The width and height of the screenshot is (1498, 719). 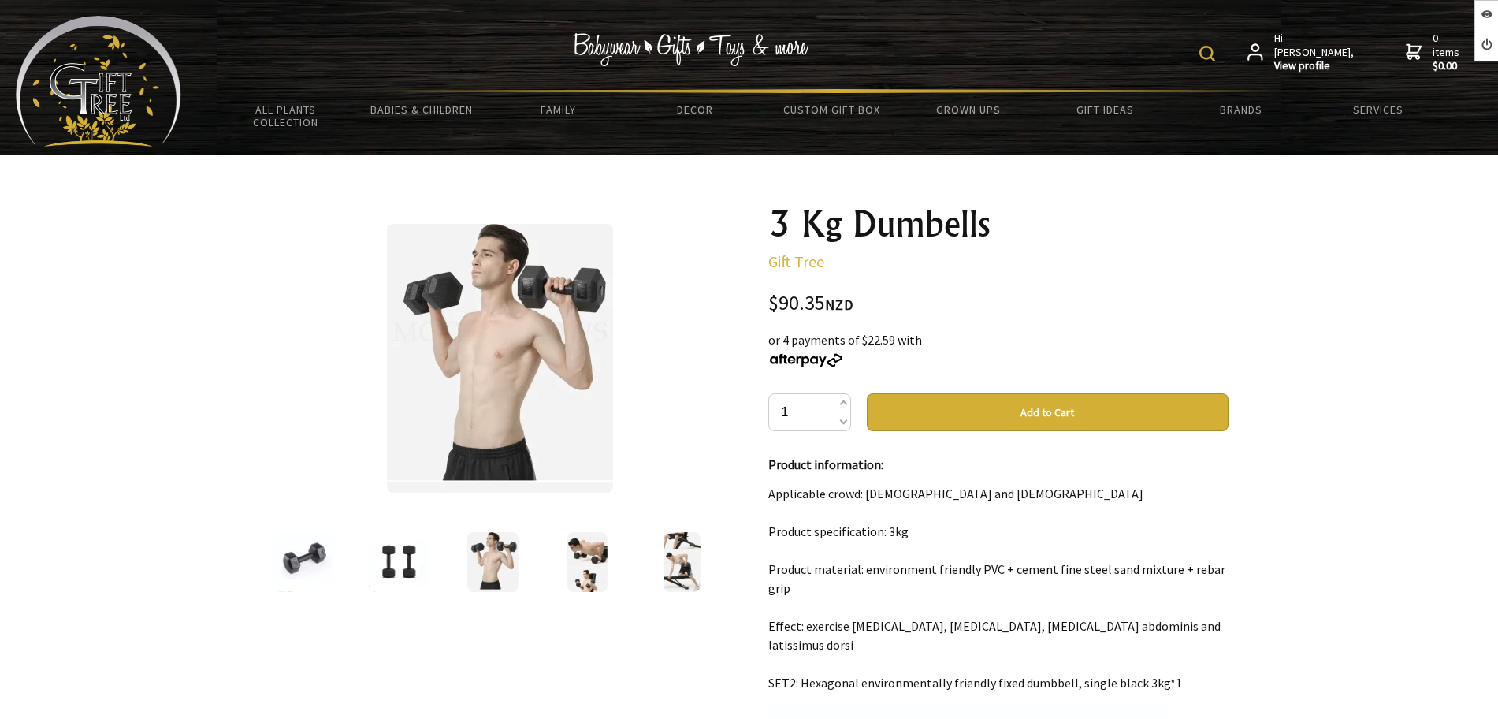 I want to click on div: or 4 payments of $22.59 with, so click(x=999, y=349).